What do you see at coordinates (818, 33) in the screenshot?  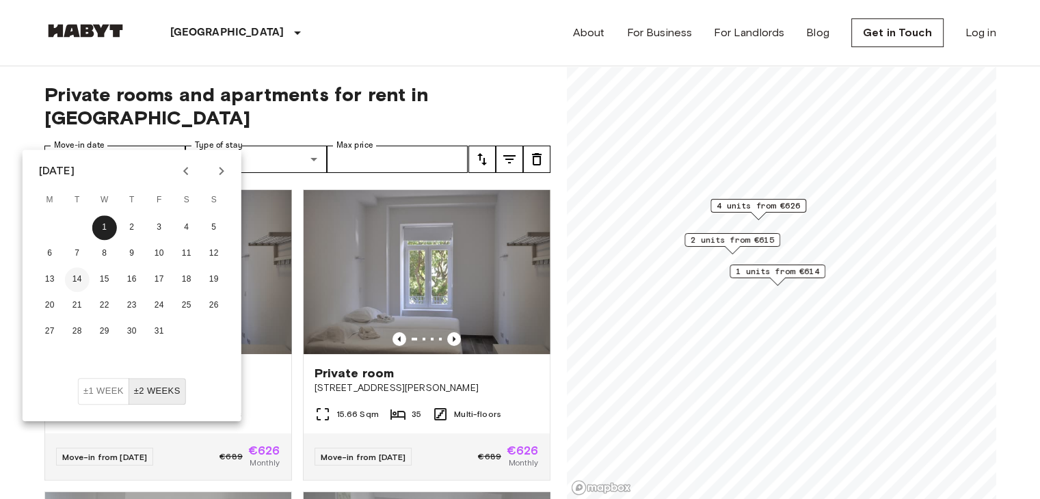 I see `a: Blog` at bounding box center [818, 33].